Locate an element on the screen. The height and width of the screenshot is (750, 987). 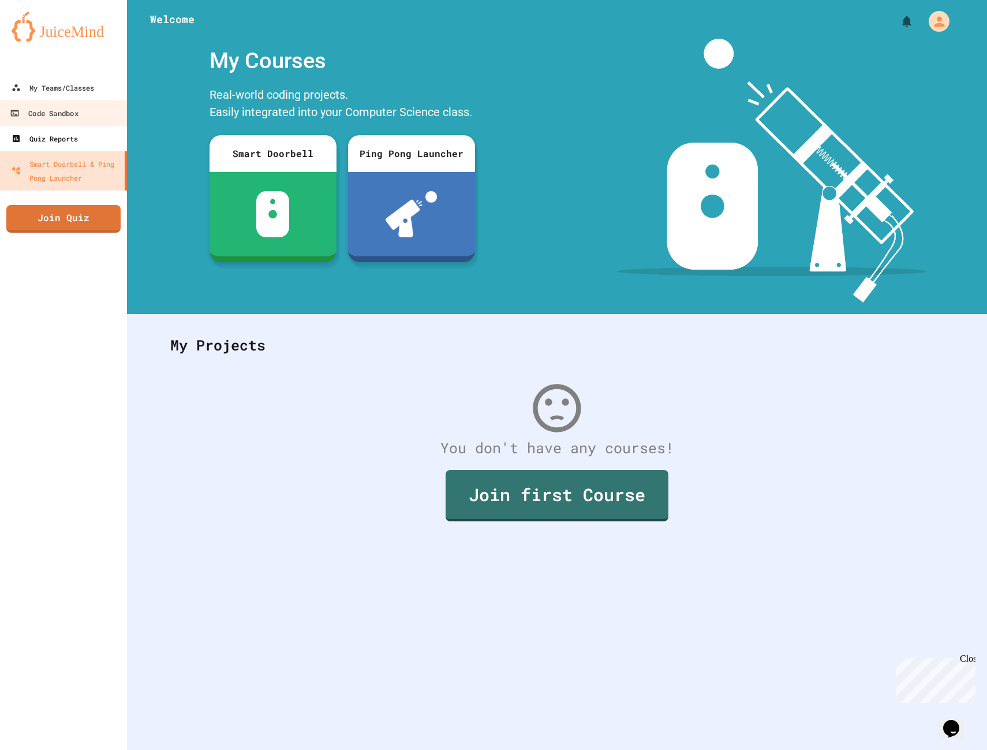
div: Smart Doorbell is located at coordinates (273, 154).